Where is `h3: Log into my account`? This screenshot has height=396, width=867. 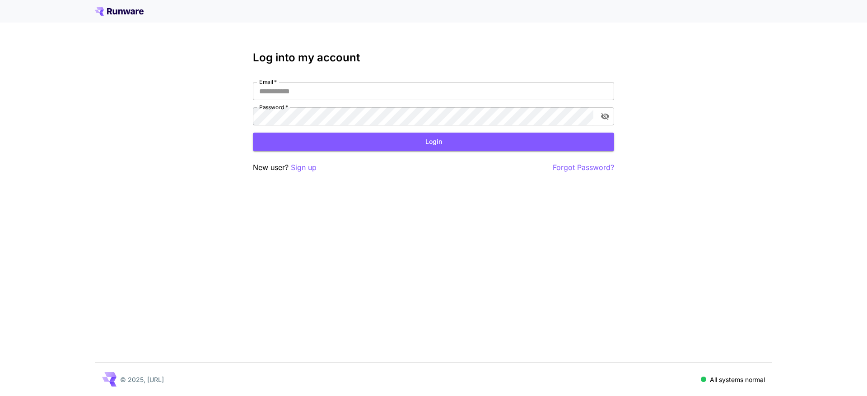 h3: Log into my account is located at coordinates (434, 58).